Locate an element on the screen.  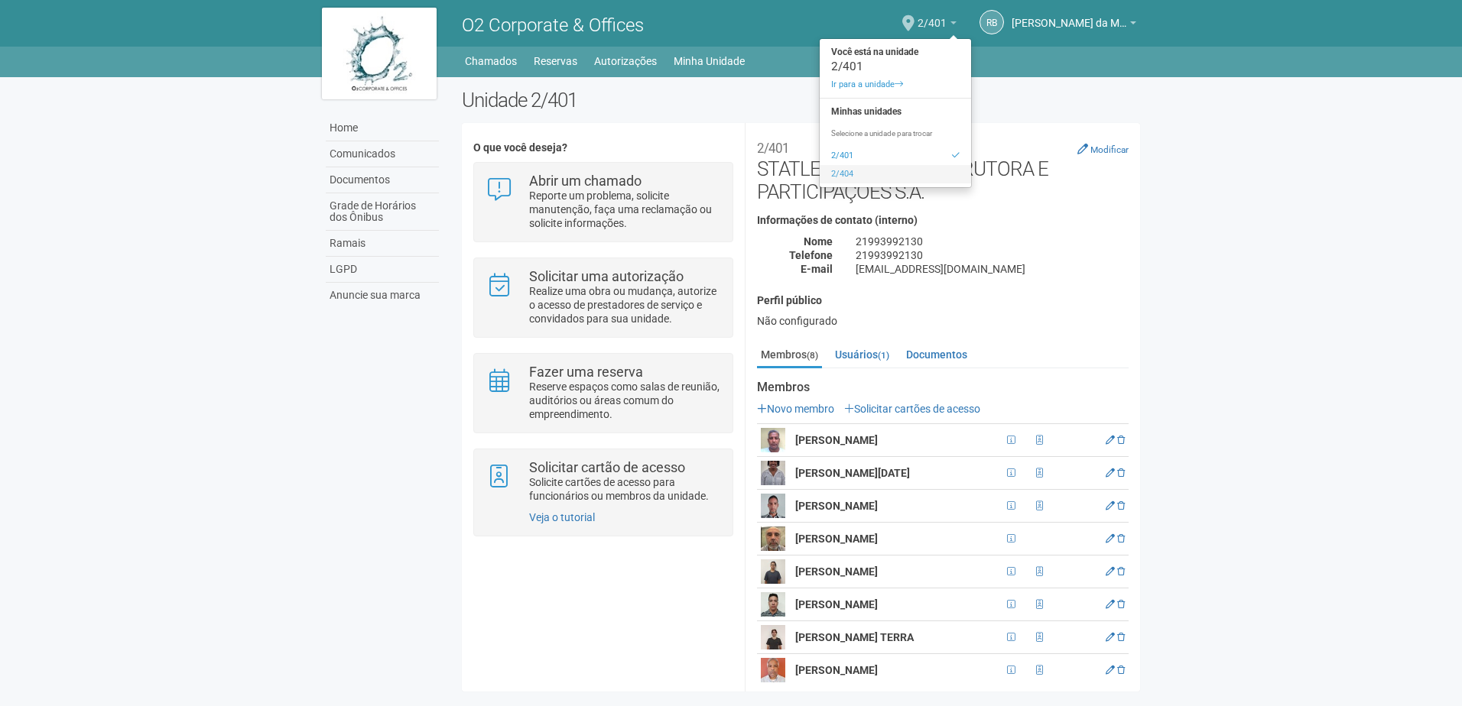
strong: Minhas unidades is located at coordinates (895, 112).